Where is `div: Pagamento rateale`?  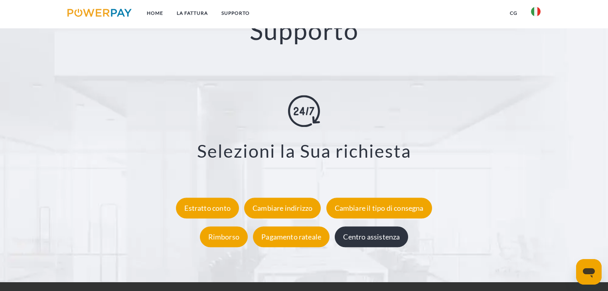 div: Pagamento rateale is located at coordinates (291, 237).